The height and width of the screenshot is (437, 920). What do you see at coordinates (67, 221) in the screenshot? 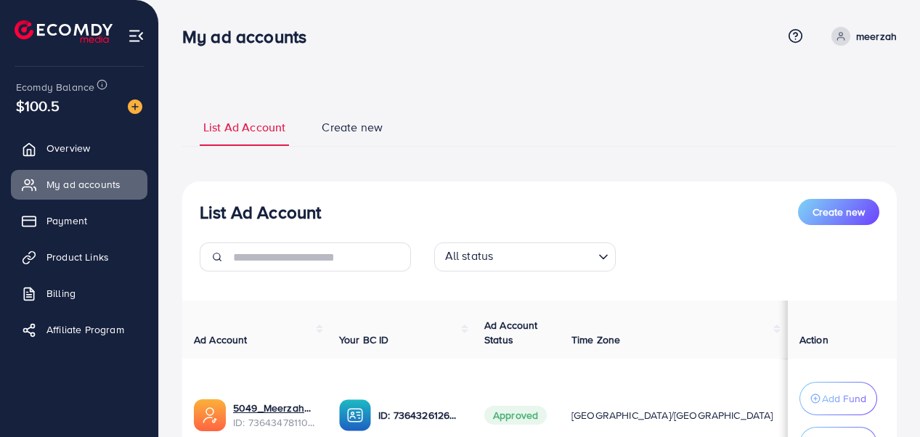
I see `span: Payment` at bounding box center [67, 221].